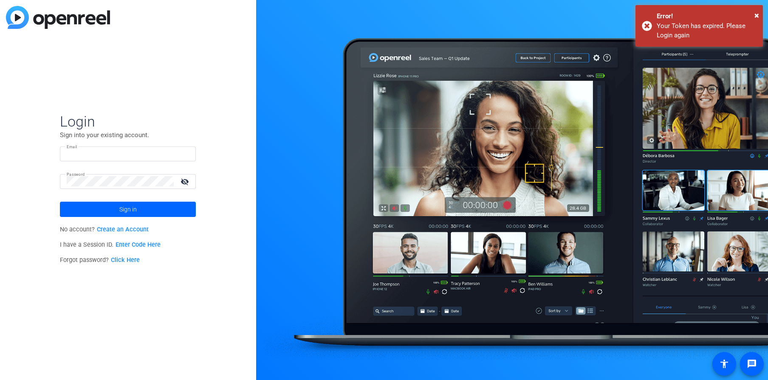 The width and height of the screenshot is (768, 380). Describe the element at coordinates (724, 364) in the screenshot. I see `mat-icon: accessibility` at that location.